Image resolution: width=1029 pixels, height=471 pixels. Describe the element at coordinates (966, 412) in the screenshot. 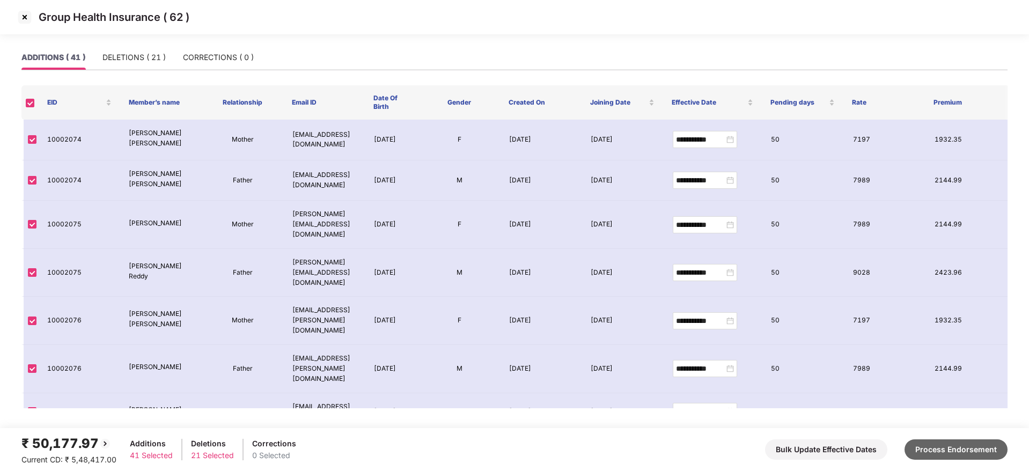

I see `td: 1932.35` at that location.